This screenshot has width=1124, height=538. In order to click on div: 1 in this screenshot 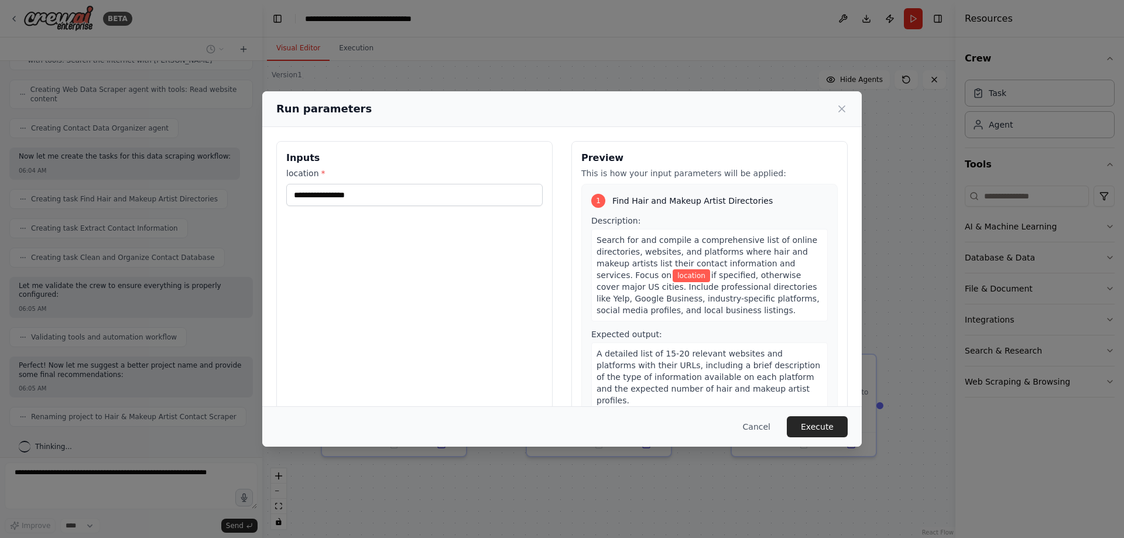, I will do `click(598, 201)`.